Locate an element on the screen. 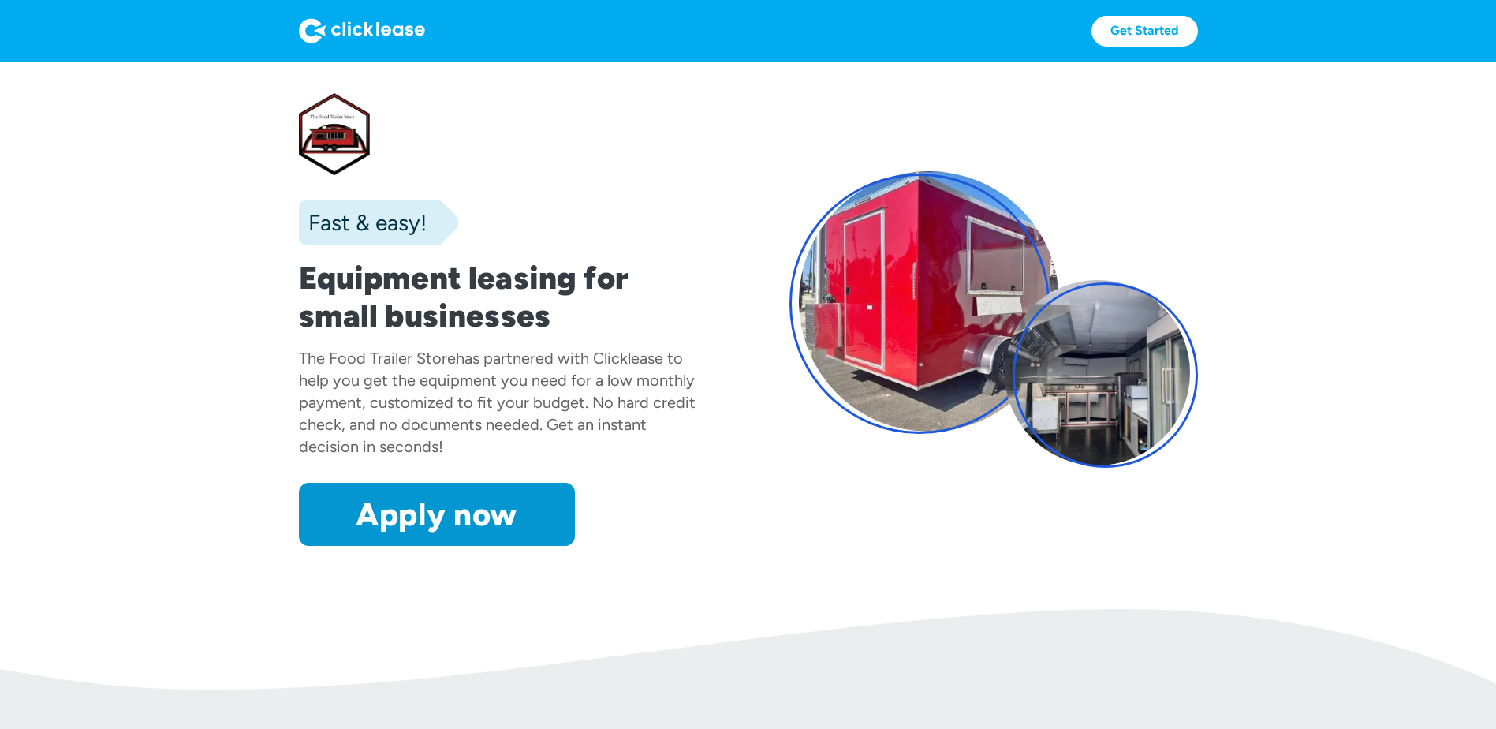 The width and height of the screenshot is (1496, 729). div: Fast & easy! is located at coordinates (363, 222).